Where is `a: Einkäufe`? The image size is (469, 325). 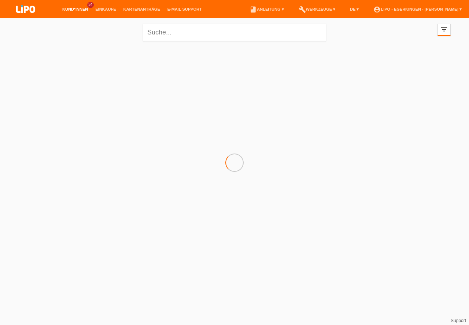
a: Einkäufe is located at coordinates (105, 9).